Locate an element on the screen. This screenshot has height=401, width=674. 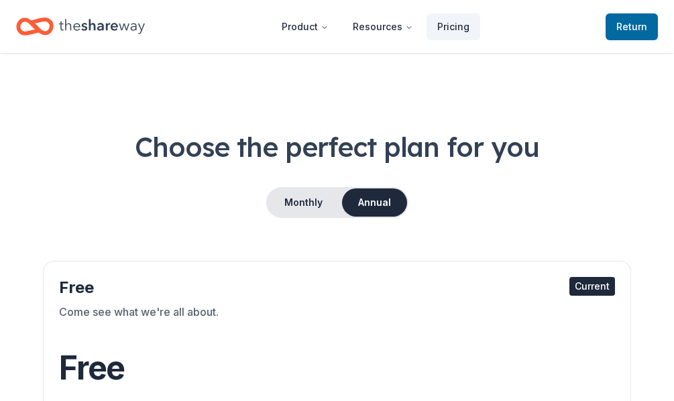
div: Free is located at coordinates (337, 288).